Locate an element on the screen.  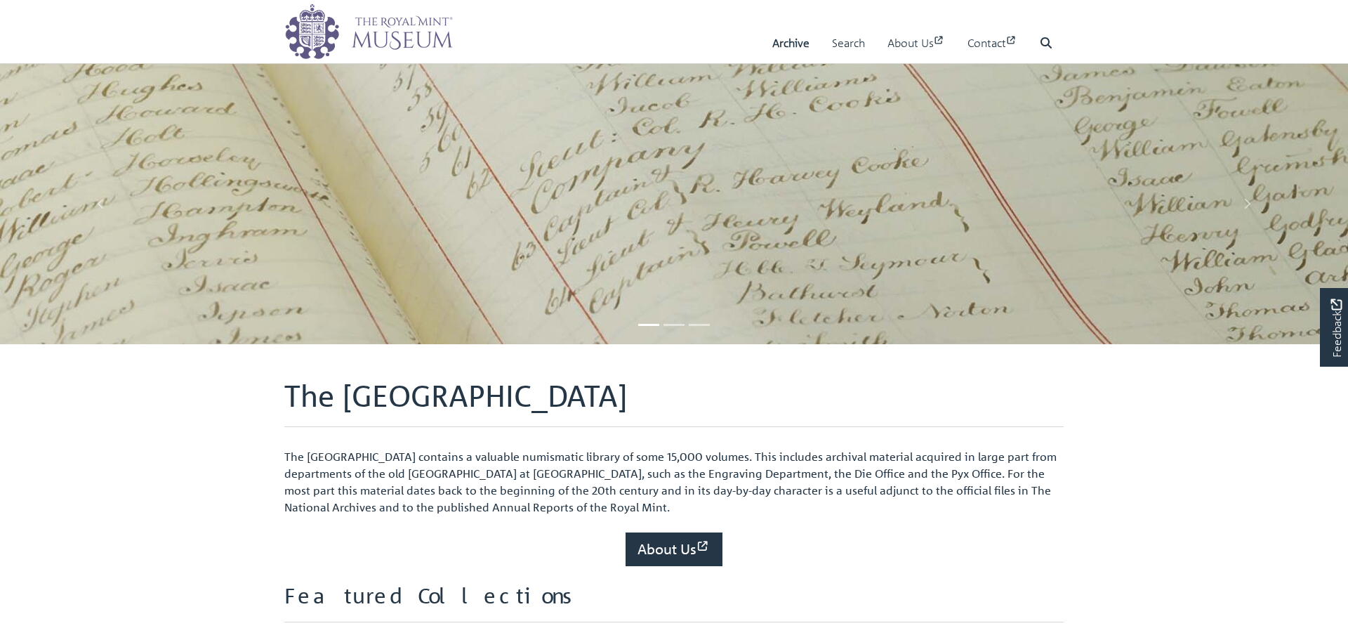
h2: Featured Collections is located at coordinates (674, 603).